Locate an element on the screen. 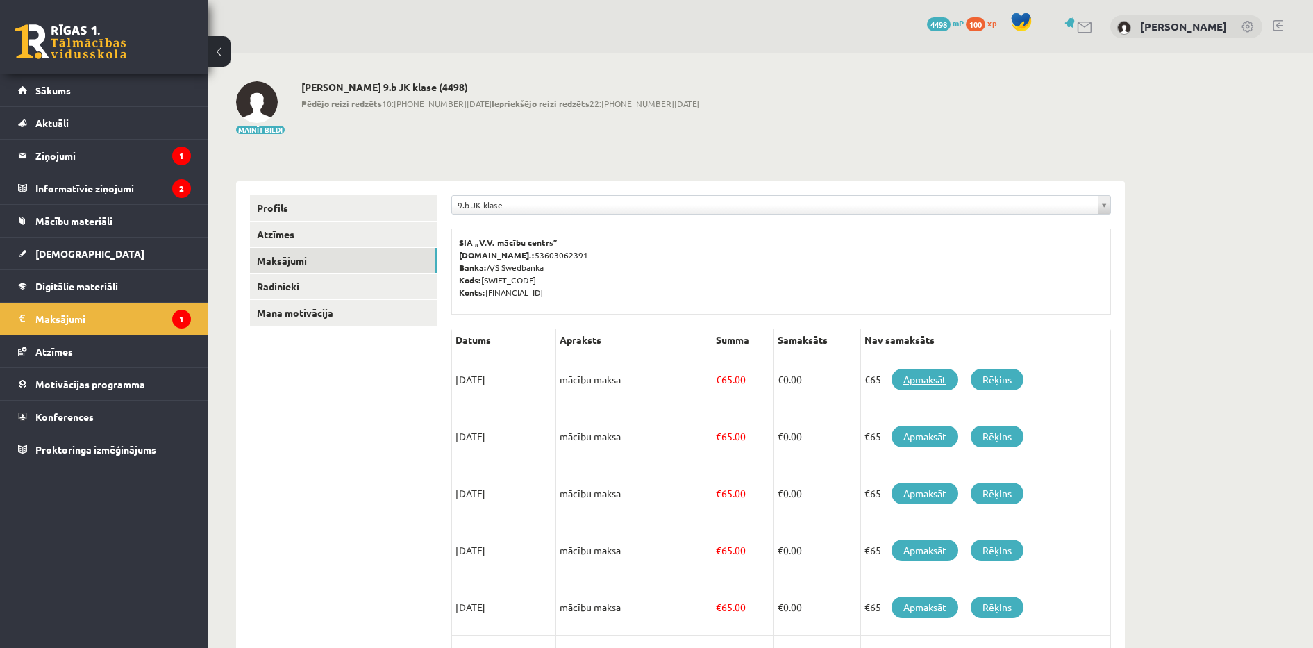 This screenshot has height=648, width=1313. span: Atzīmes is located at coordinates (54, 351).